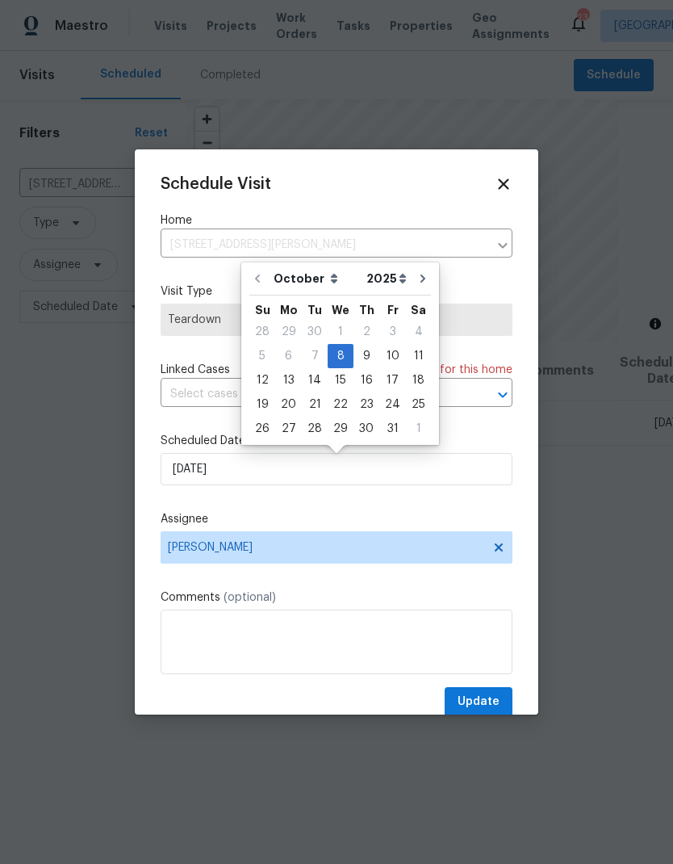 The height and width of the screenshot is (864, 673). What do you see at coordinates (262, 380) in the screenshot?
I see `div: 12` at bounding box center [262, 380].